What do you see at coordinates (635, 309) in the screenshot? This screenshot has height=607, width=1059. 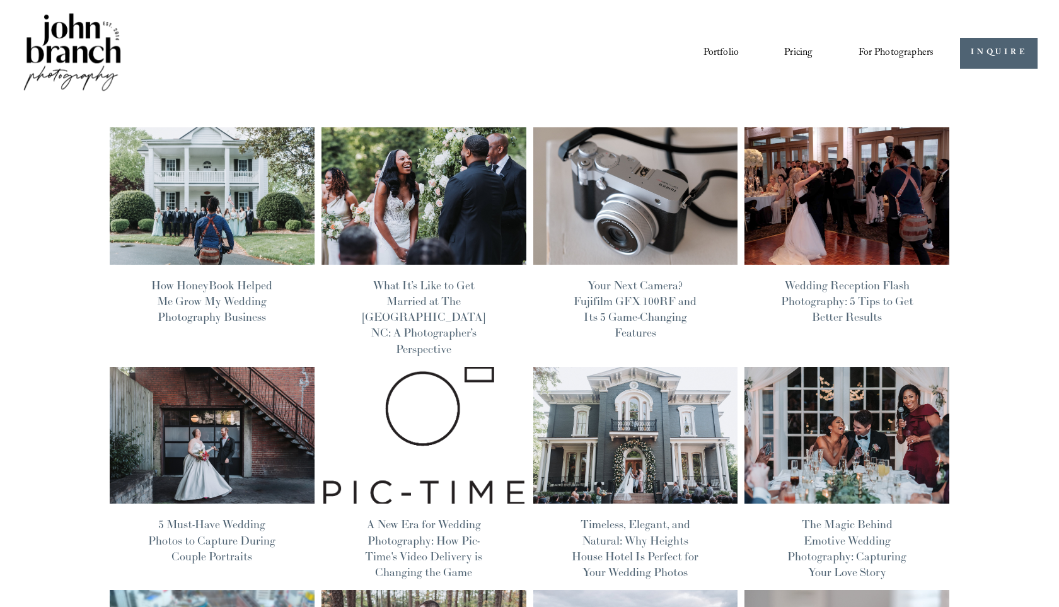 I see `a: Your Next Camera? Fujifilm GFX 100RF and Its 5 Game-Changing Features` at bounding box center [635, 309].